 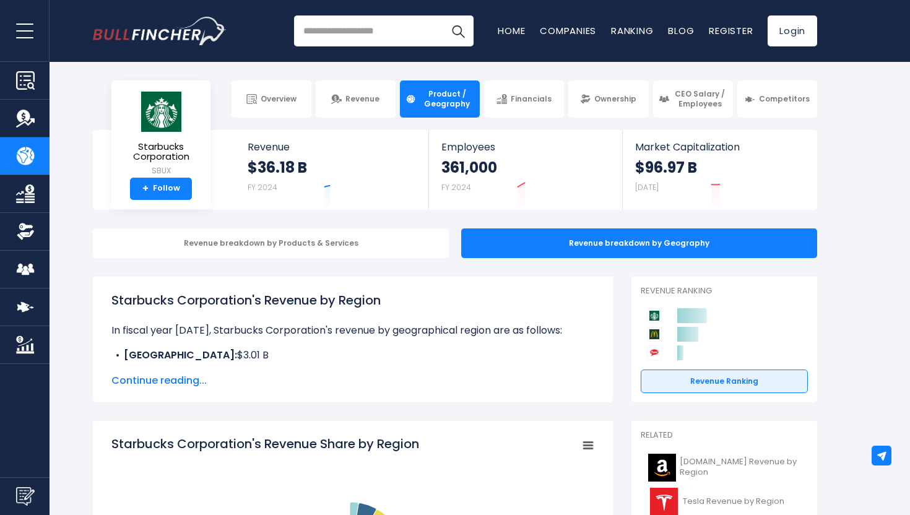 I want to click on a: Overview, so click(x=271, y=99).